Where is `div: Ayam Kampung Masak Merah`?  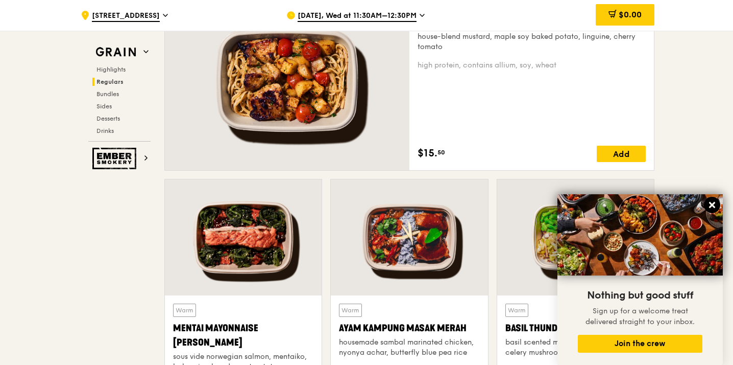 div: Ayam Kampung Masak Merah is located at coordinates (409, 328).